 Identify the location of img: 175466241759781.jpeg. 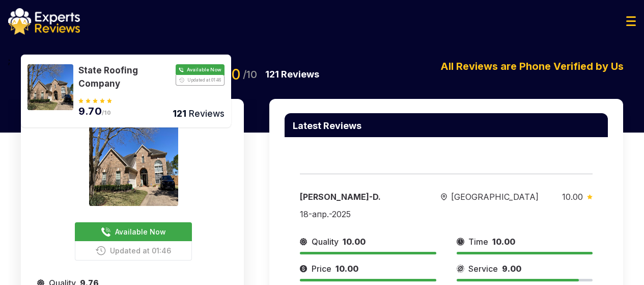
(50, 87).